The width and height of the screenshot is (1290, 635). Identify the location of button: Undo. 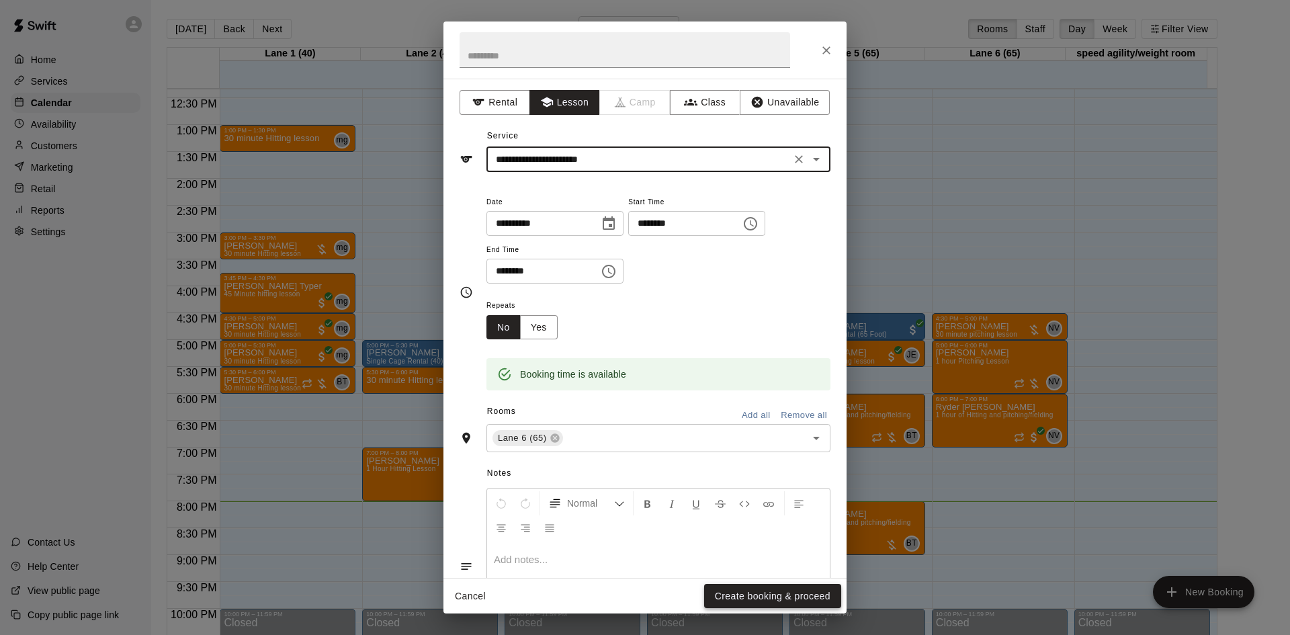
(501, 503).